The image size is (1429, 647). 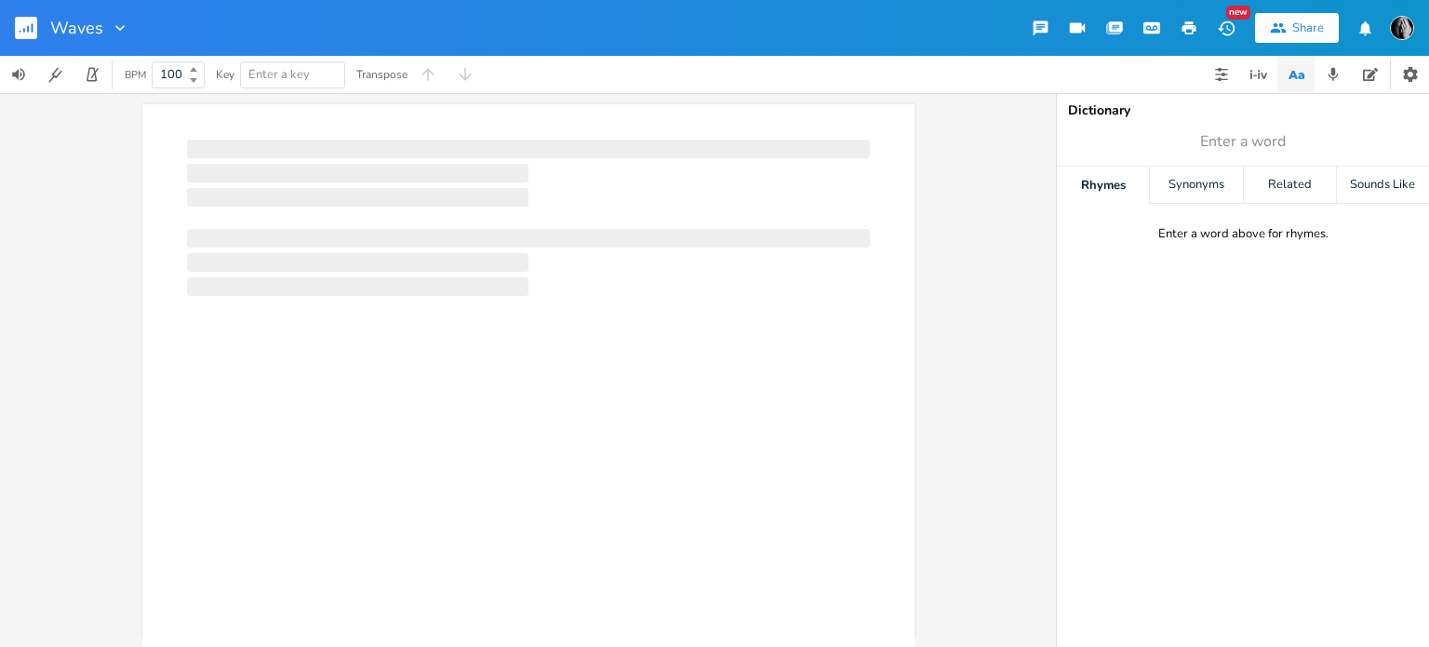 What do you see at coordinates (1308, 28) in the screenshot?
I see `div: Share` at bounding box center [1308, 28].